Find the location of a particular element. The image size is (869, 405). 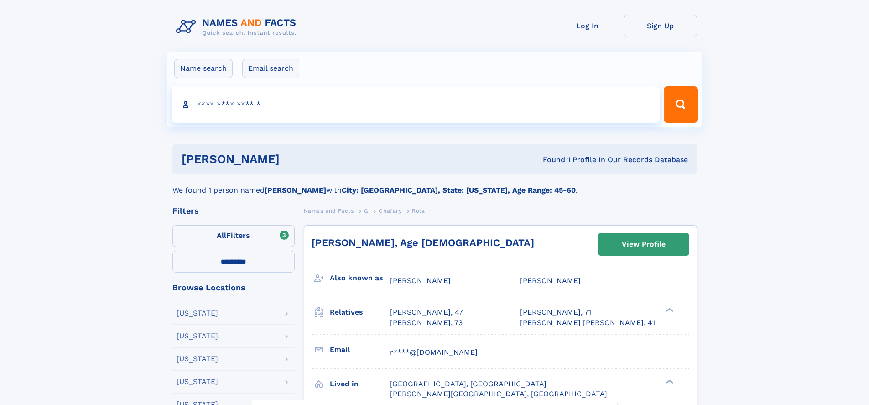

div: Found 1 Profile In Our Records Database is located at coordinates (549, 160).